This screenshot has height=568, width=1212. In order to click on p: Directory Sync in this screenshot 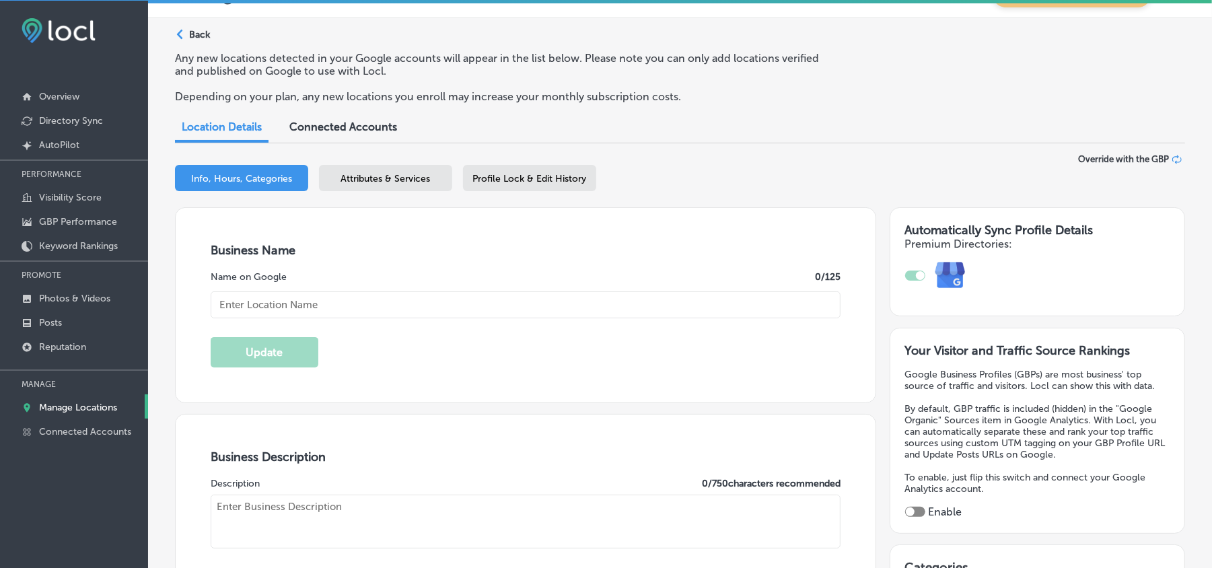, I will do `click(71, 120)`.